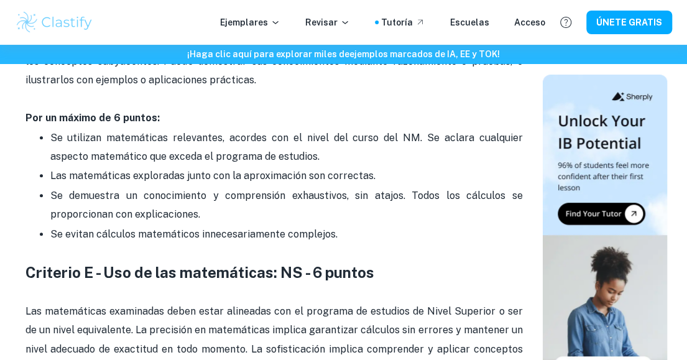 This screenshot has height=360, width=687. What do you see at coordinates (530, 22) in the screenshot?
I see `a: Acceso` at bounding box center [530, 22].